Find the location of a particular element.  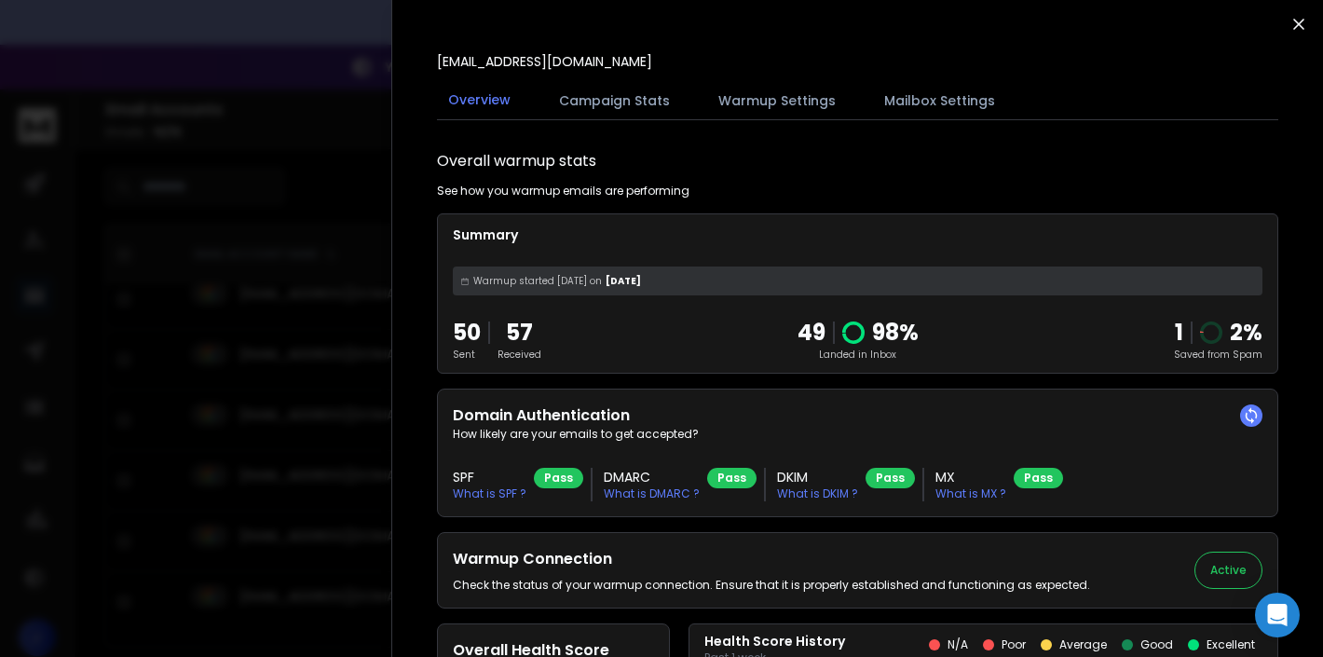

p: Summary is located at coordinates (857, 235).